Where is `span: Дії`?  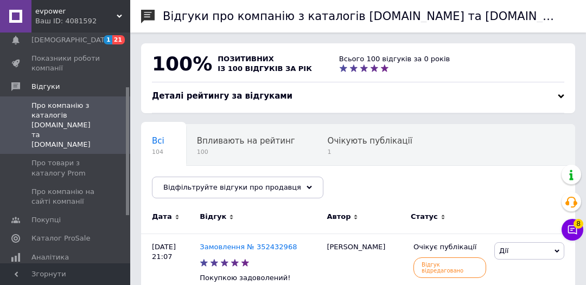
span: Дії is located at coordinates (503, 251).